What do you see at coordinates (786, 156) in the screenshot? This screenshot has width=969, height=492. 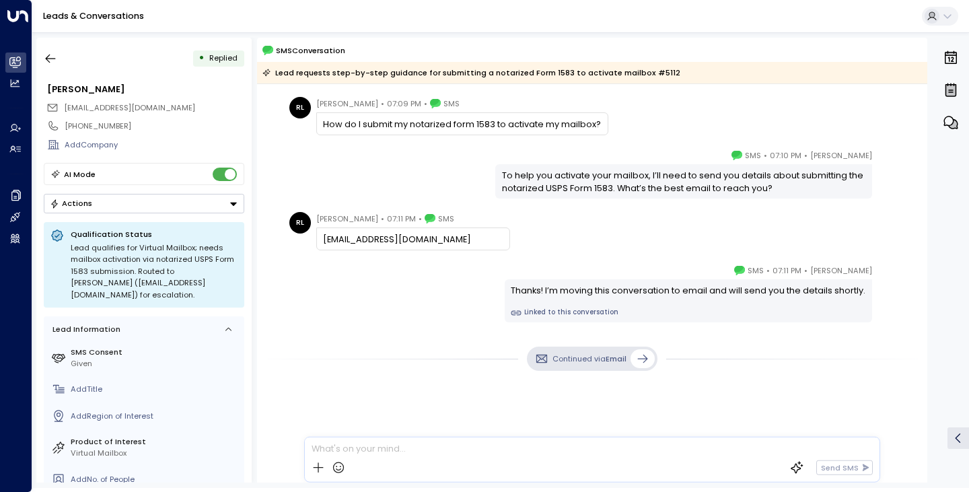 I see `span: 07:10 PM` at bounding box center [786, 156].